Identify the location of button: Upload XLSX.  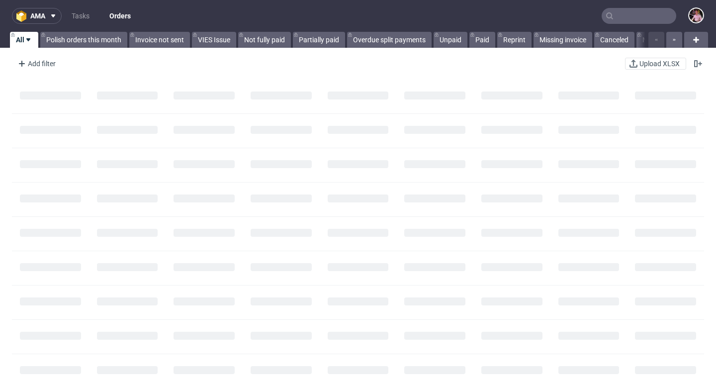
(655, 64).